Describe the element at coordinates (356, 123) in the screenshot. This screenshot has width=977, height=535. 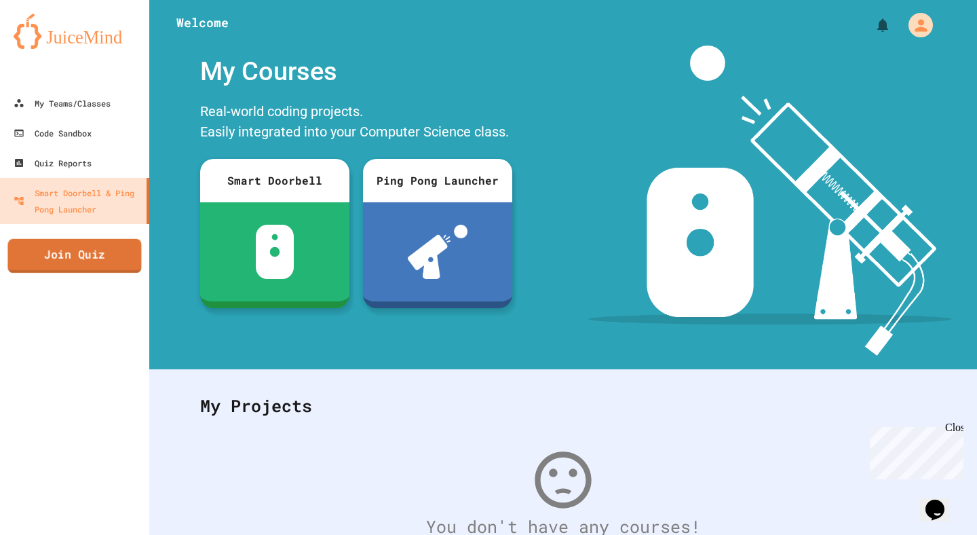
I see `div: Real-world coding projects. Easily integrated into your Computer Science class.` at that location.